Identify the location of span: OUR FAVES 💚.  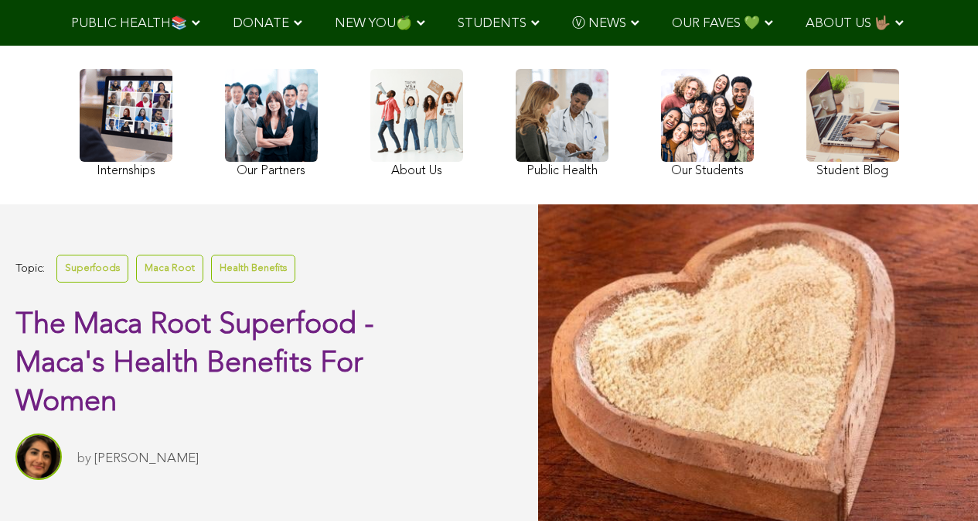
(716, 23).